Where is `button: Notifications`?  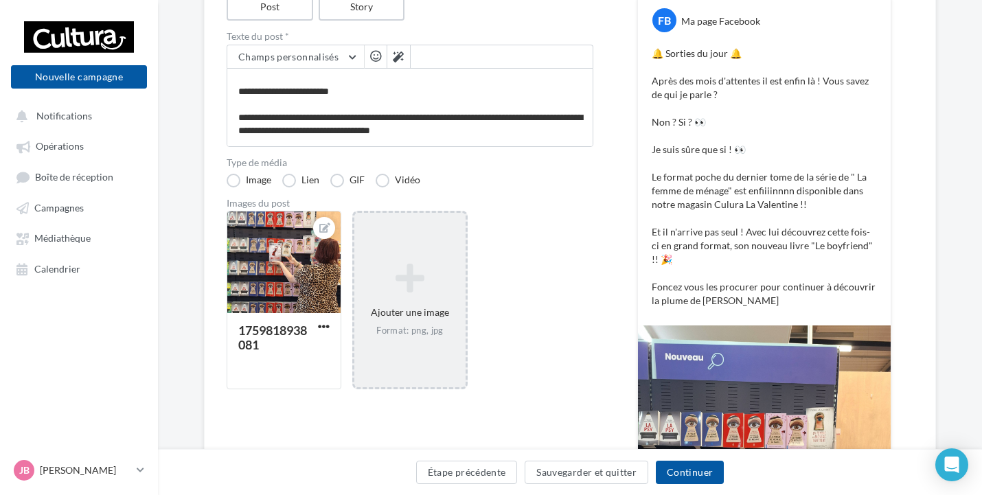
button: Notifications is located at coordinates (76, 115).